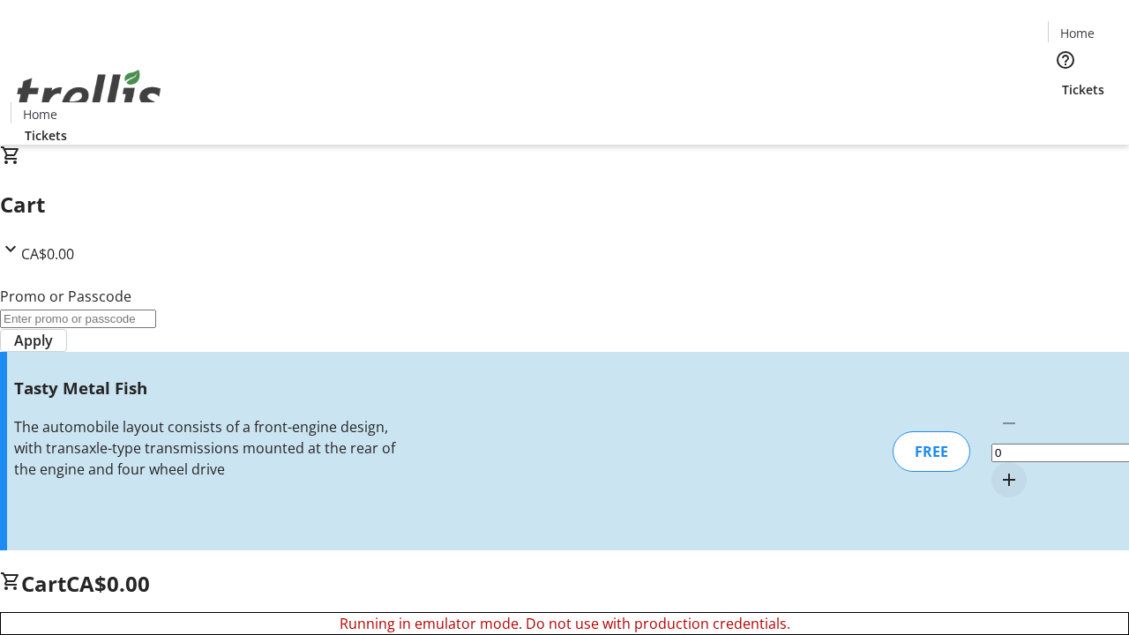 The image size is (1129, 635). Describe the element at coordinates (1009, 480) in the screenshot. I see `button: Increment by one` at that location.